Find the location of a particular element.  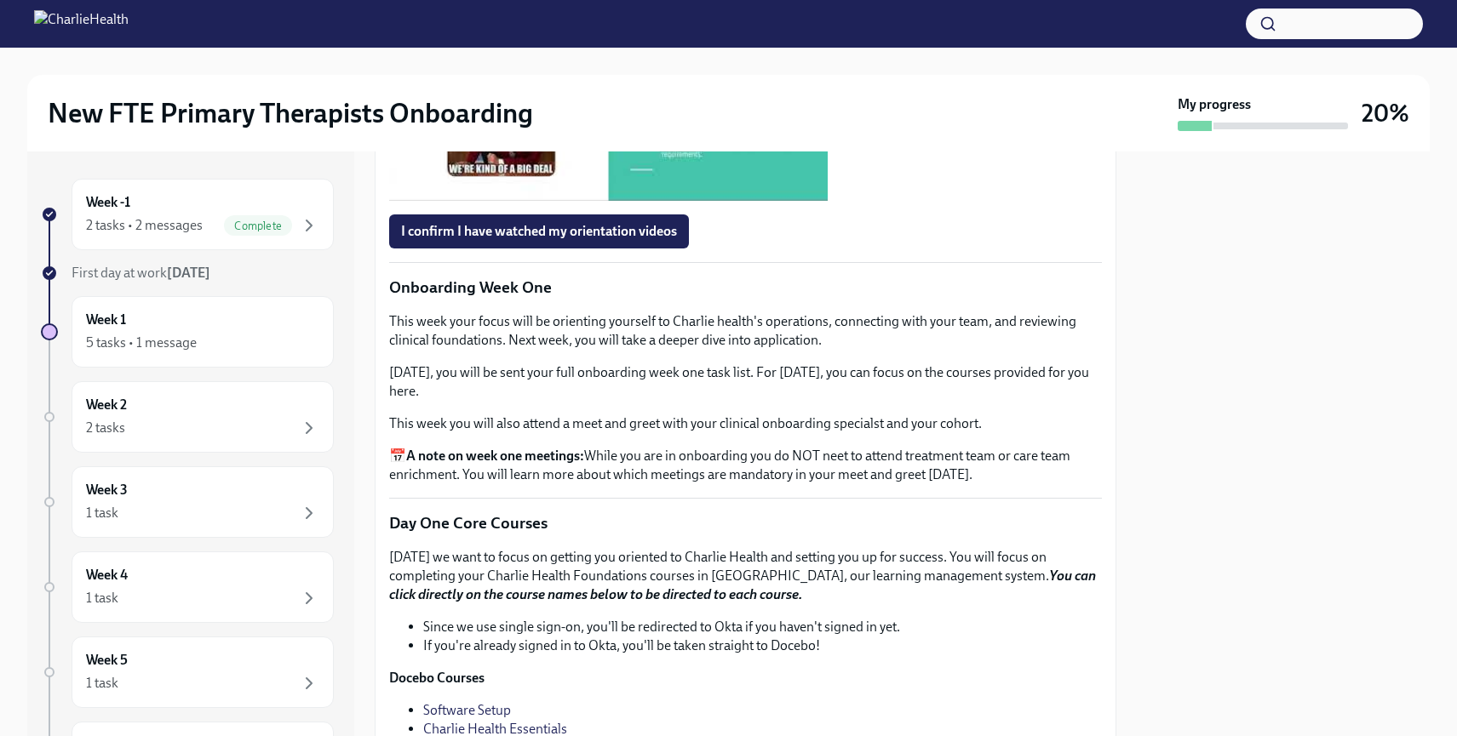

h6: Week -1 is located at coordinates (108, 203).